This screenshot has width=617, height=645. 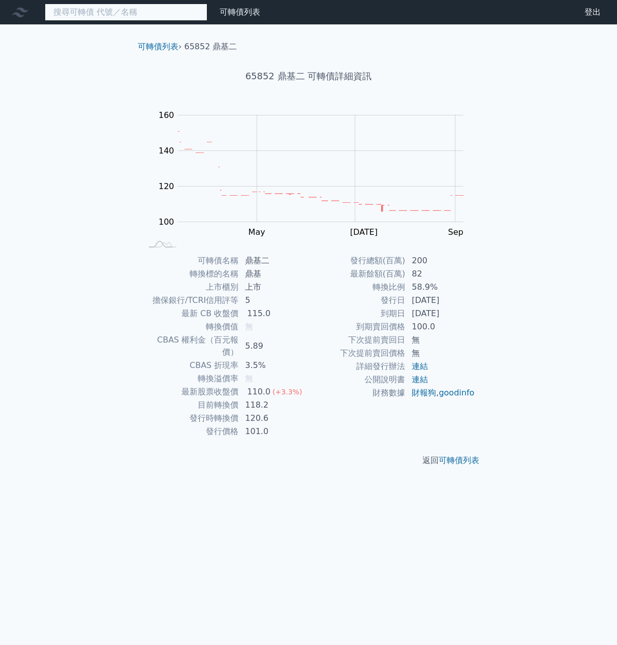 I want to click on div: 聊天小工具, so click(x=592, y=621).